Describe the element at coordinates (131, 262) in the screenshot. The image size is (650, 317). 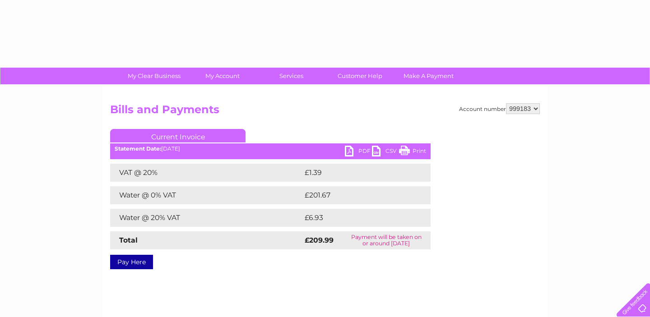
I see `a: Pay Here` at that location.